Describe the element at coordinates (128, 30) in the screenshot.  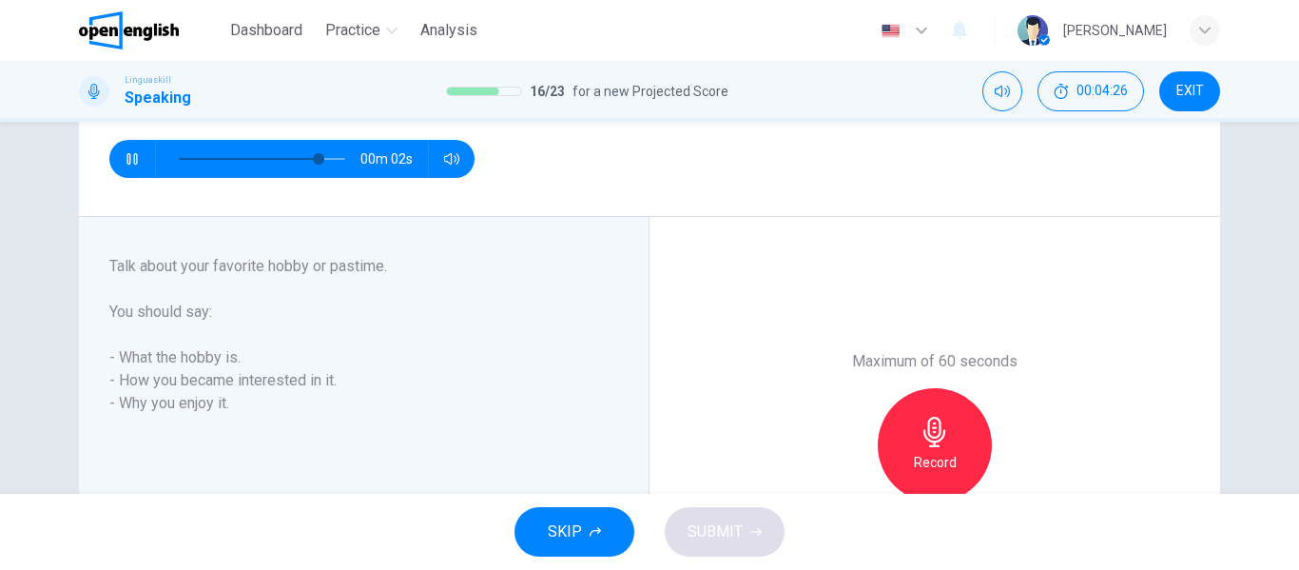
I see `img: OpenEnglish logo` at that location.